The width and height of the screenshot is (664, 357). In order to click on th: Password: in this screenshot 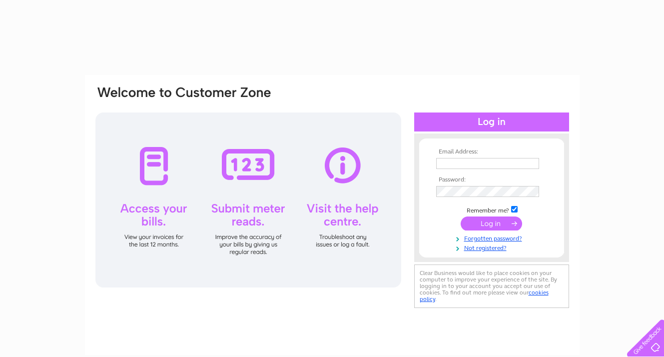, I will do `click(492, 180)`.